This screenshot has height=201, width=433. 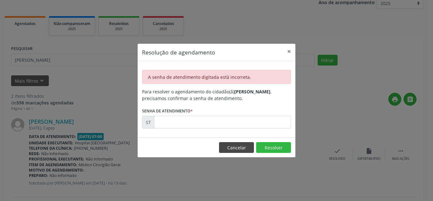 What do you see at coordinates (178, 52) in the screenshot?
I see `h5: Resolução de agendamento` at bounding box center [178, 52].